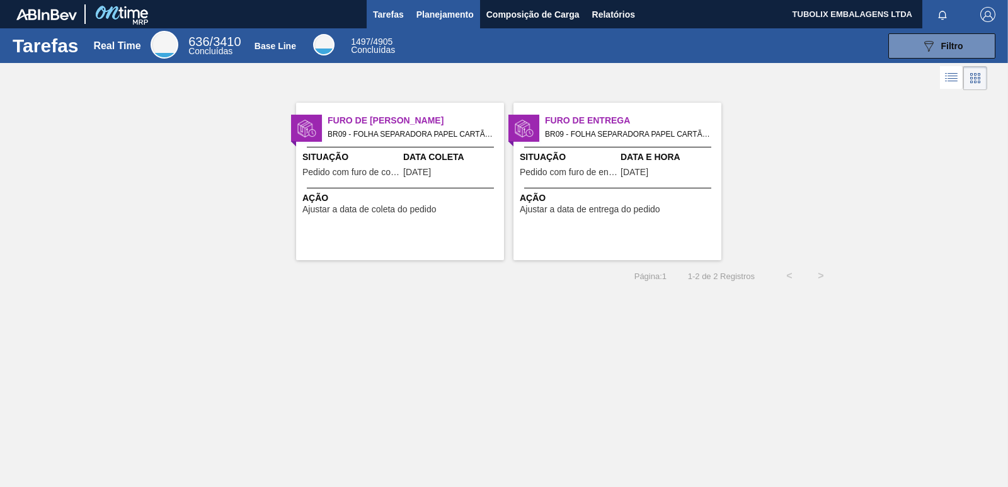 The height and width of the screenshot is (487, 1008). Describe the element at coordinates (369, 209) in the screenshot. I see `span: Ajustar a data de coleta do pedido` at that location.